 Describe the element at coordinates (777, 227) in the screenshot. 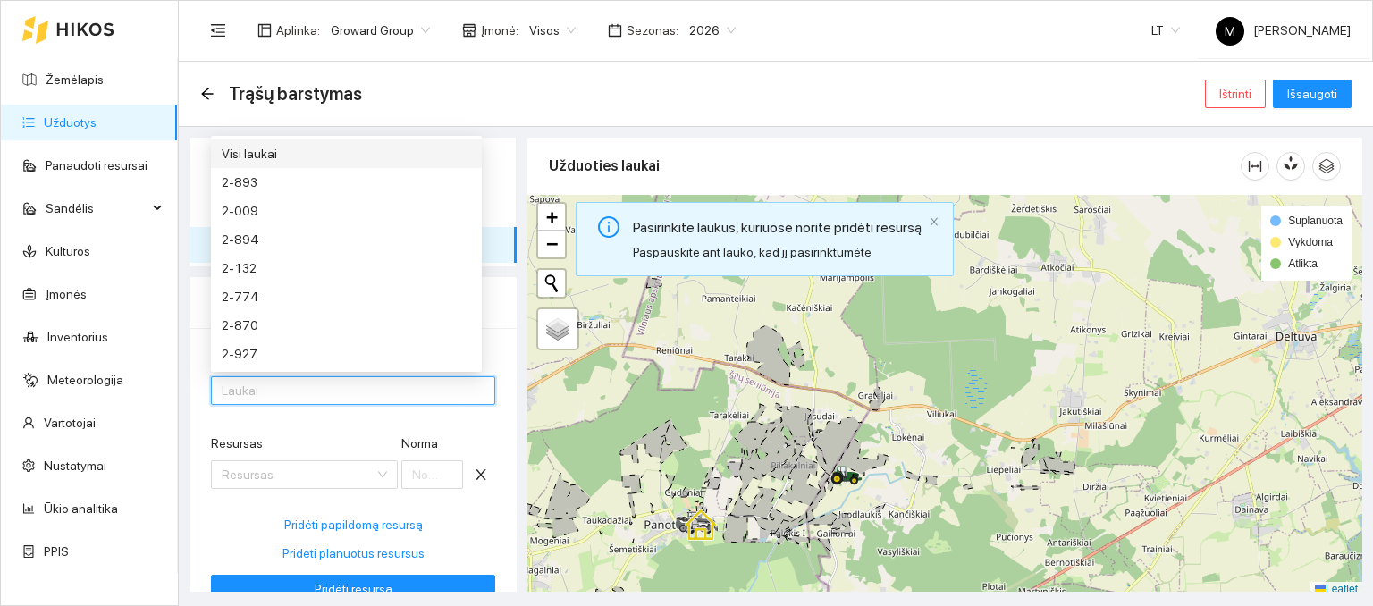

I see `div: Pasirinkite laukus, kuriuose norite pridėti resursą` at that location.